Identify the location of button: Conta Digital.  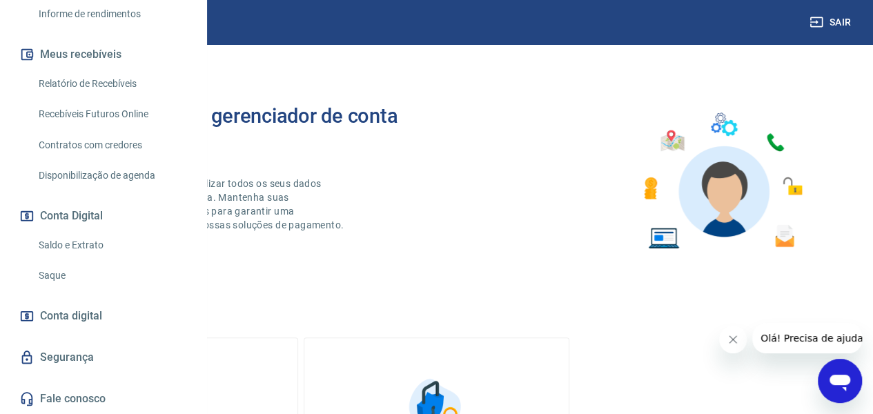
(103, 216).